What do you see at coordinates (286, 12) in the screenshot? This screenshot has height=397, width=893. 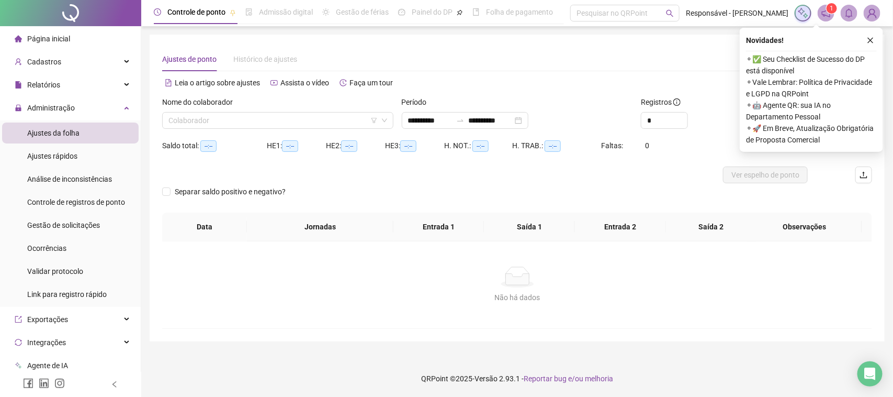 I see `span: Admissão digital` at bounding box center [286, 12].